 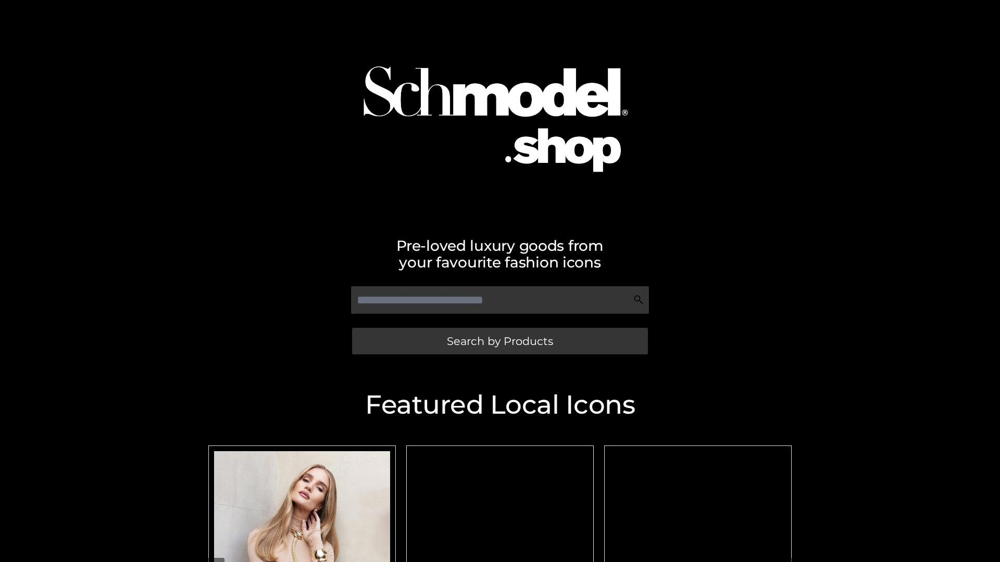 What do you see at coordinates (639, 300) in the screenshot?
I see `img: Search Icon` at bounding box center [639, 300].